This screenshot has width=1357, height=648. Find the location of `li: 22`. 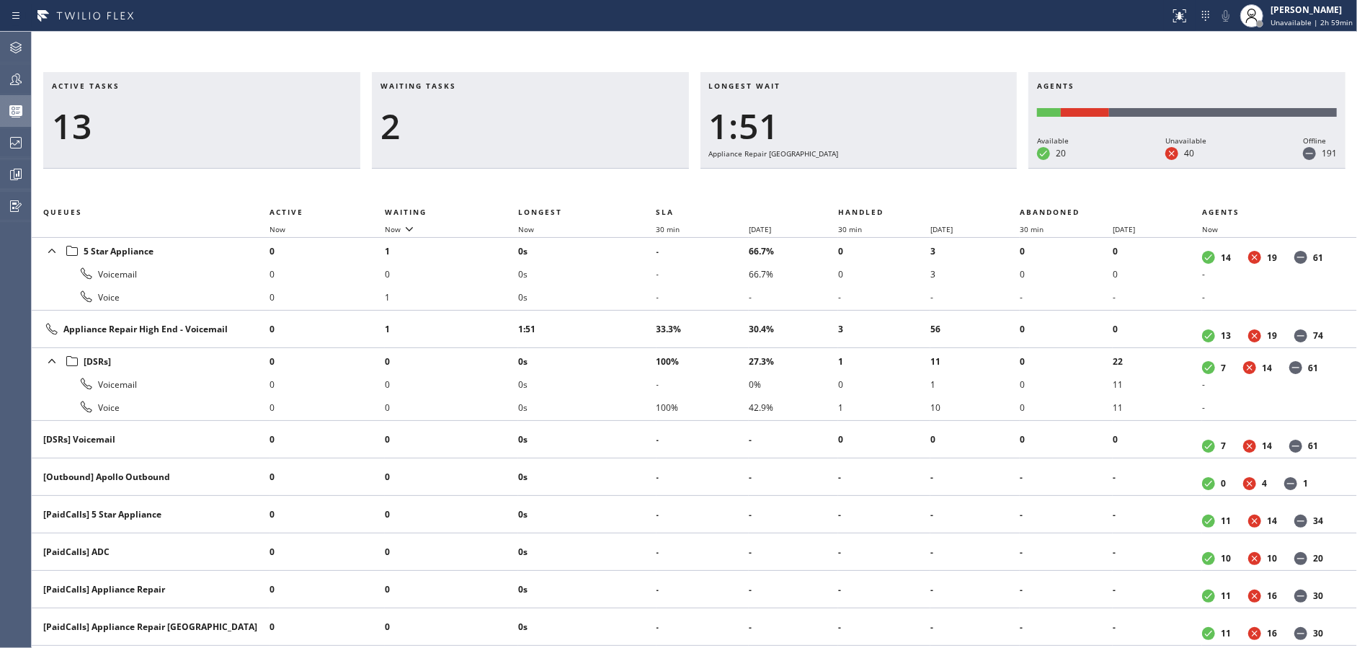

li: 22 is located at coordinates (1158, 361).